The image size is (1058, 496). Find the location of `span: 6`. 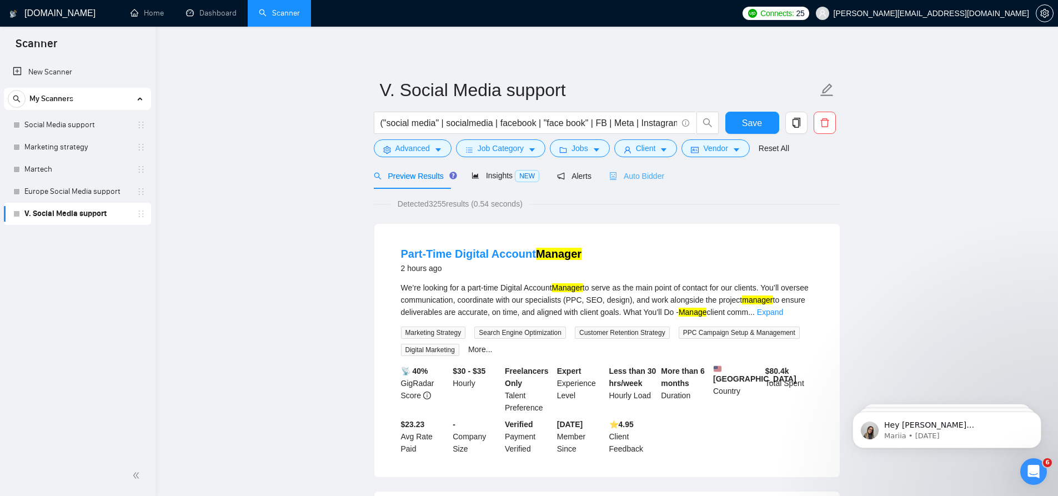

span: 6 is located at coordinates (1047, 462).